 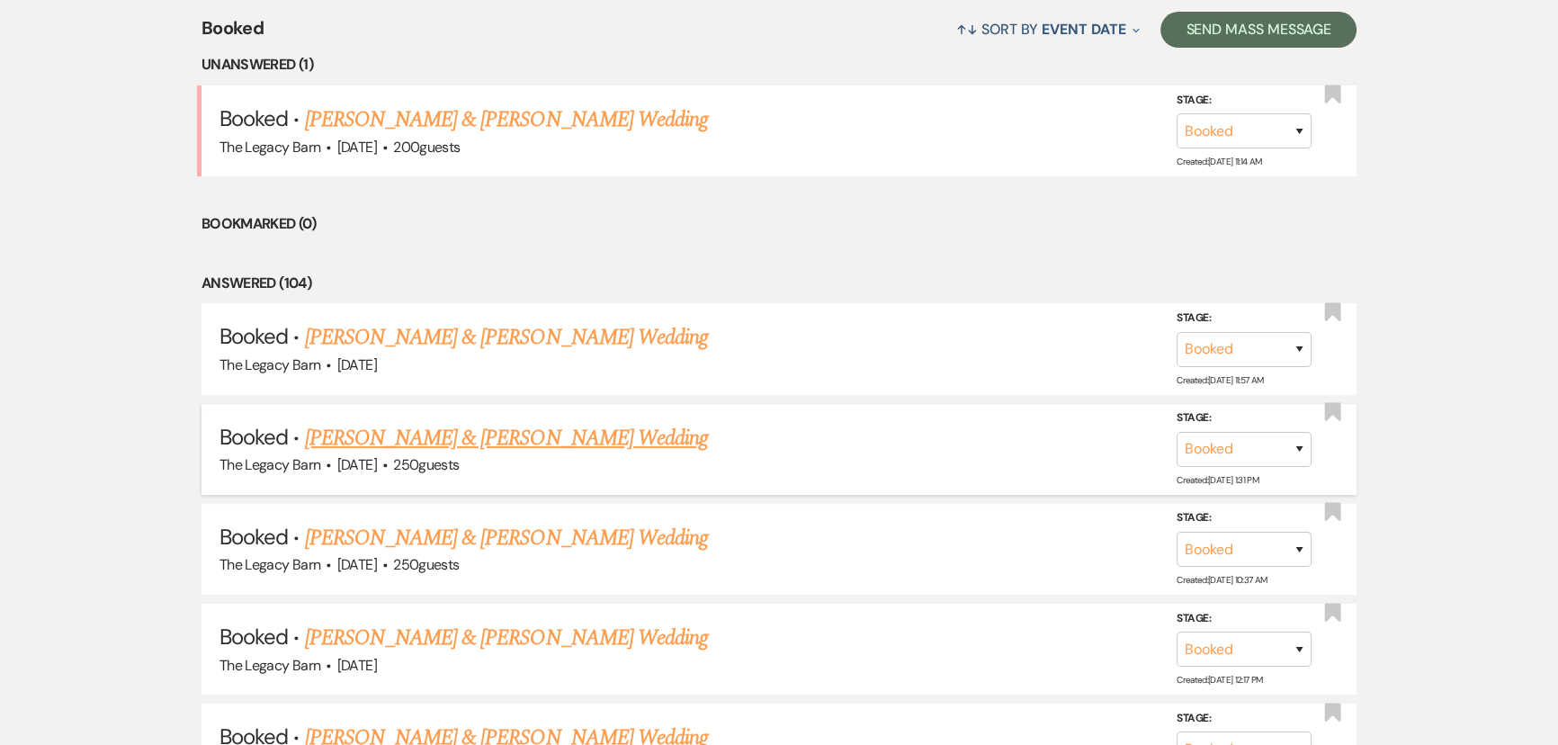 What do you see at coordinates (1083, 29) in the screenshot?
I see `span: Event Date` at bounding box center [1083, 29].